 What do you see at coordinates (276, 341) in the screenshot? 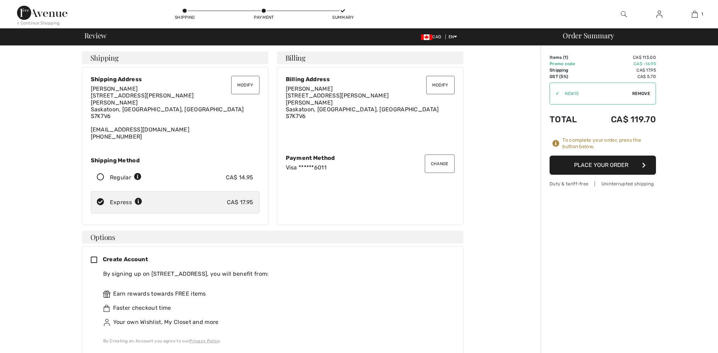
I see `div: By Creating an Account you agree to our .` at bounding box center [276, 341].